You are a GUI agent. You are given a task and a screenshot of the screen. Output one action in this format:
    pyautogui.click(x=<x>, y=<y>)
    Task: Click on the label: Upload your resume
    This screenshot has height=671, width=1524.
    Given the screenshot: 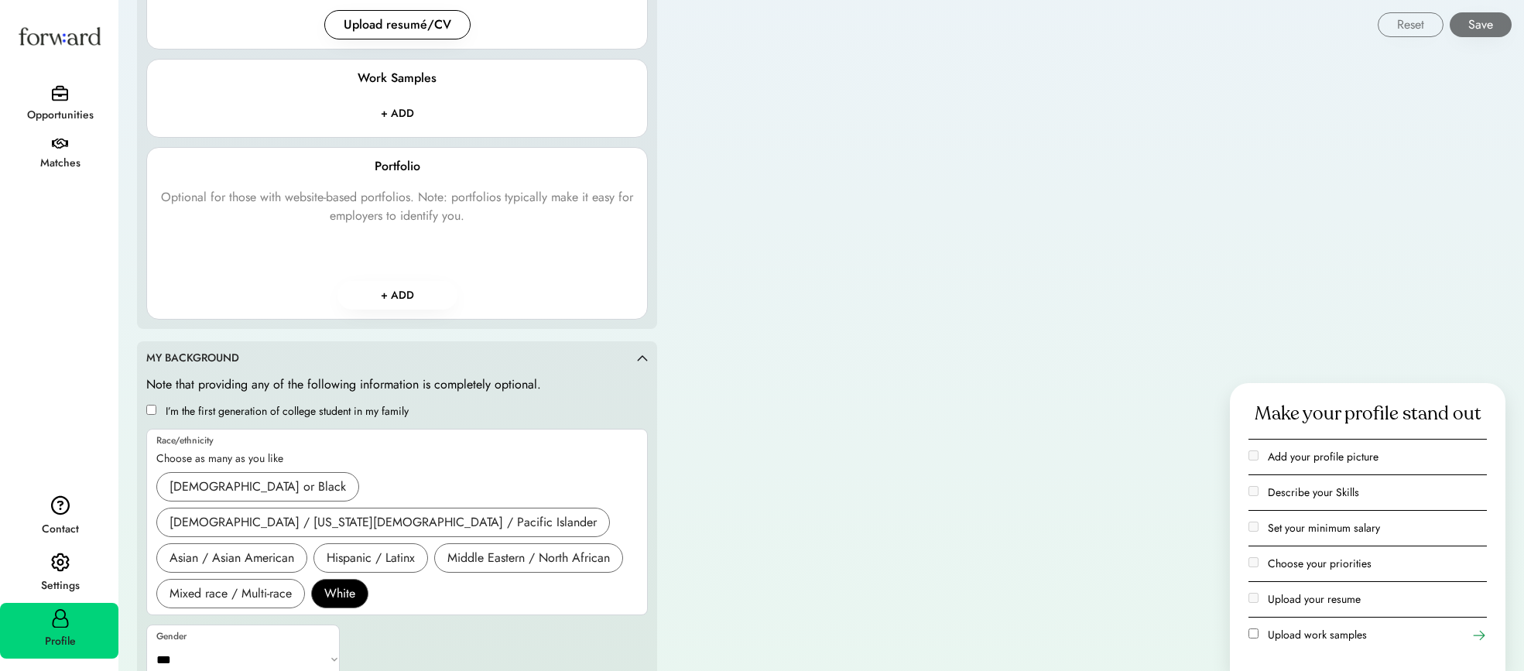 What is the action you would take?
    pyautogui.click(x=1315, y=599)
    